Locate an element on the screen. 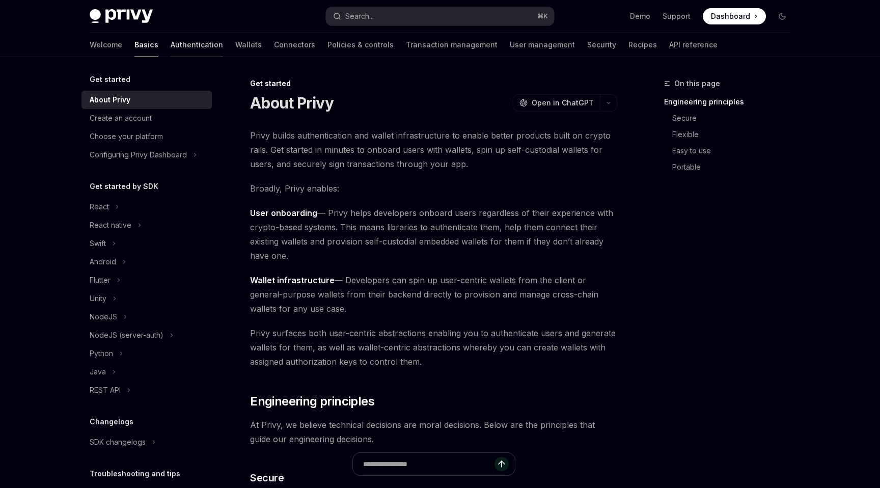  a: Policies & controls is located at coordinates (360, 45).